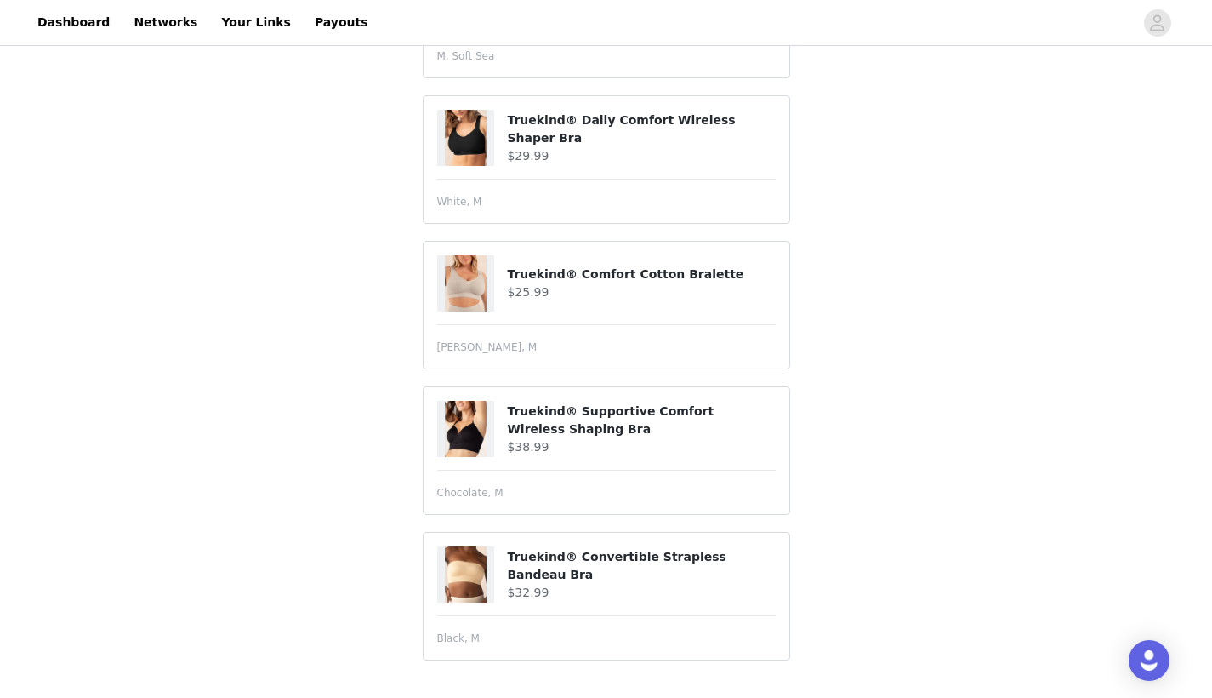  I want to click on span: M, Soft Sea, so click(466, 56).